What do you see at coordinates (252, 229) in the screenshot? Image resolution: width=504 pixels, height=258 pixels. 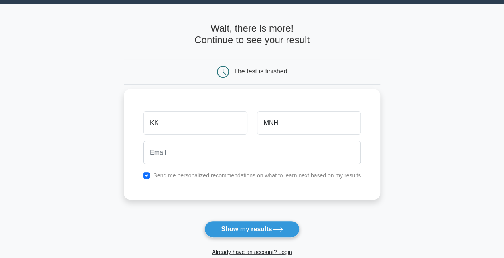 I see `button: Show my results` at bounding box center [252, 229].